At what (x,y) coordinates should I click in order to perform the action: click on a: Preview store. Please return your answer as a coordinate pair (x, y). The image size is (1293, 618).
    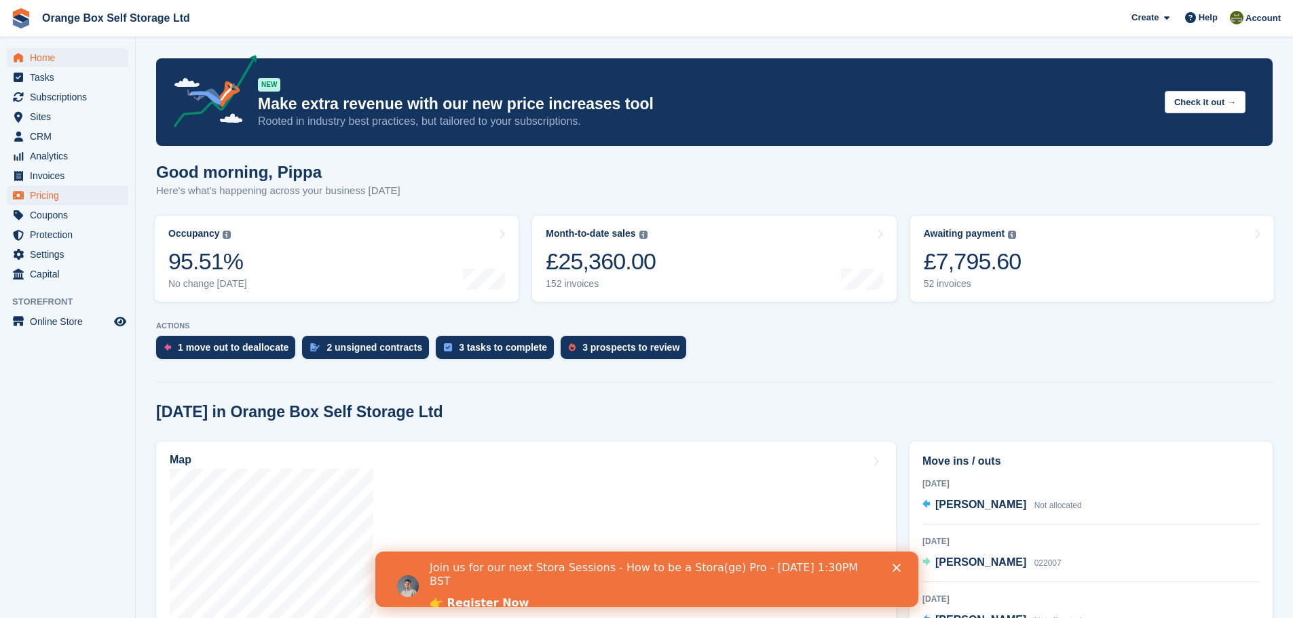
    Looking at the image, I should click on (120, 322).